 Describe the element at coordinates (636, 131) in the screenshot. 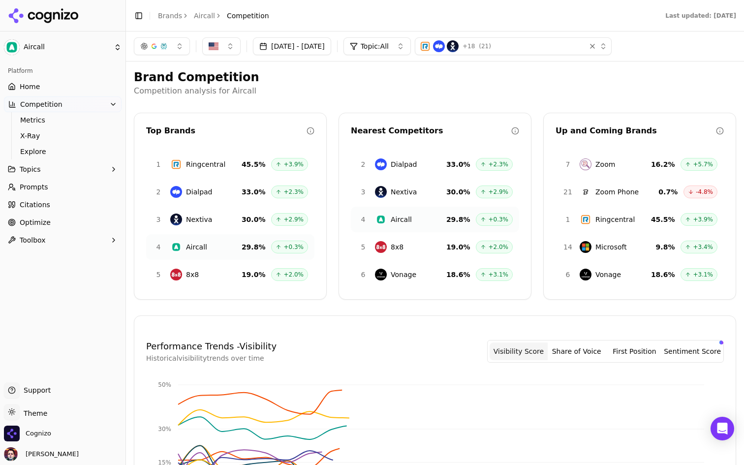

I see `div: Up and Coming Brands` at that location.